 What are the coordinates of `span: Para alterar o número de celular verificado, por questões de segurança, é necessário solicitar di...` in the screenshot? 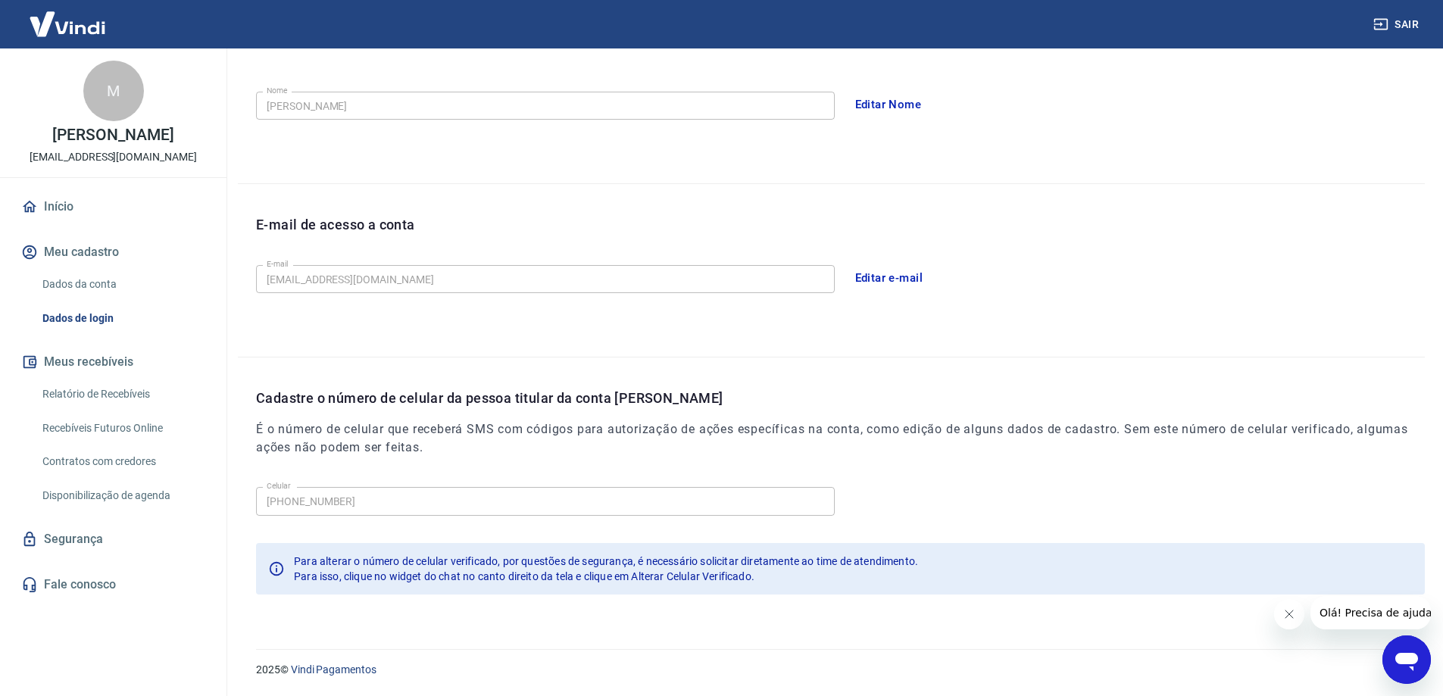 It's located at (606, 561).